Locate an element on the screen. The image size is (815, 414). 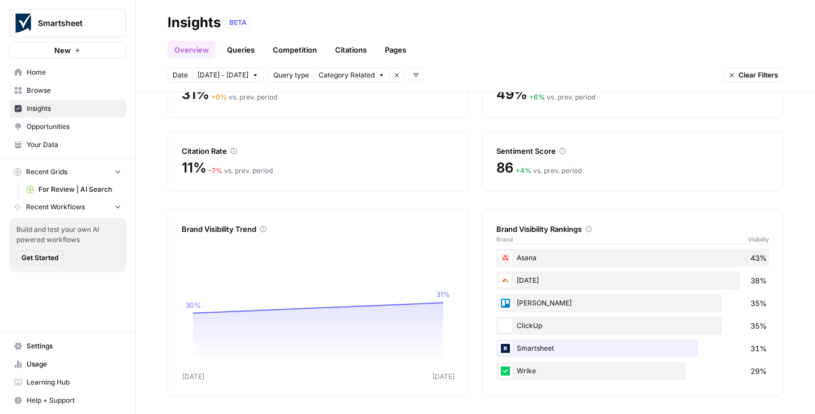
img: 5cuav38ea7ik6bml9bibikyvs1ka is located at coordinates (505, 348).